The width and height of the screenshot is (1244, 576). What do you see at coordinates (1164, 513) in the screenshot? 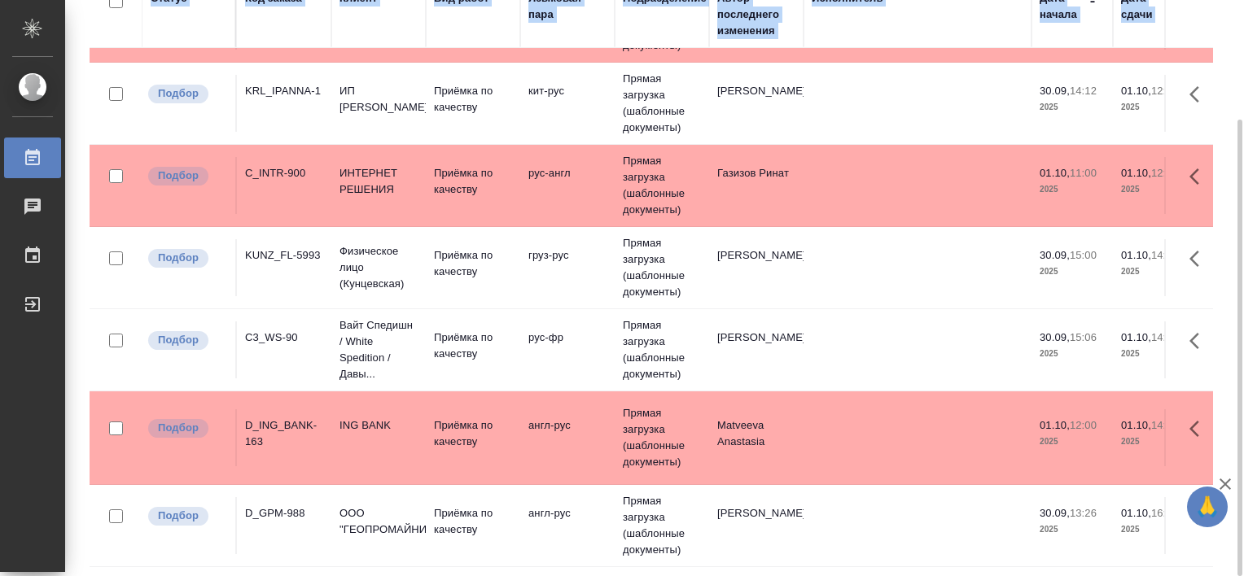
I see `p: 16:00` at bounding box center [1164, 513].